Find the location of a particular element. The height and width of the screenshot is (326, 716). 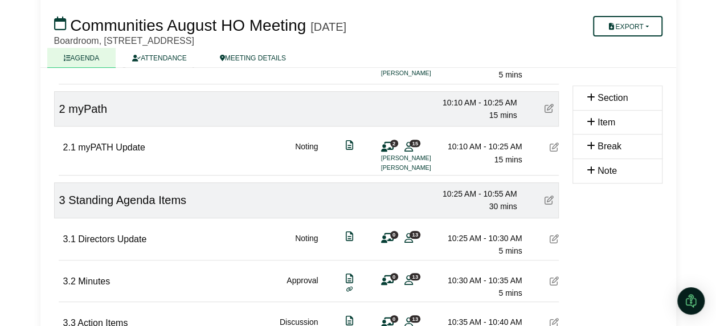

span: 3.1 is located at coordinates (70, 239).